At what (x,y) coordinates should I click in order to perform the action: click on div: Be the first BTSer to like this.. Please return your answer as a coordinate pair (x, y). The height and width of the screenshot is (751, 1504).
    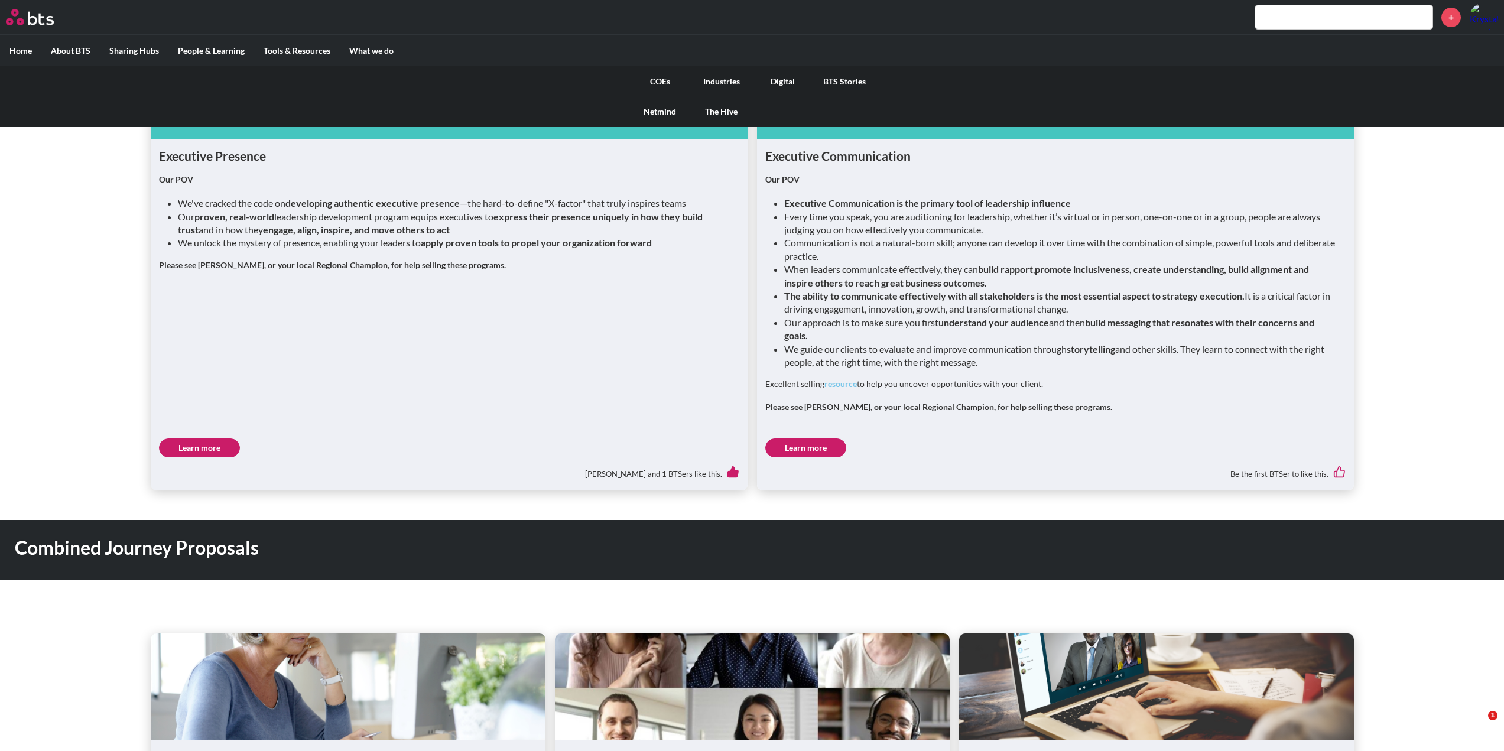
    Looking at the image, I should click on (1056, 470).